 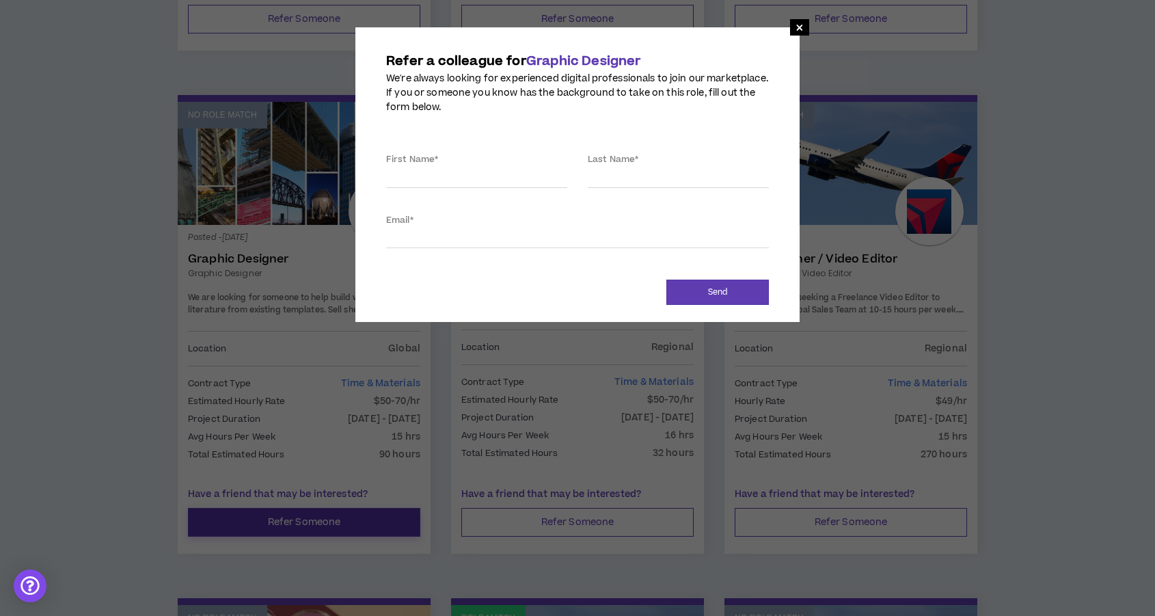 What do you see at coordinates (578, 93) in the screenshot?
I see `p: We're always looking for experienced digital professionals to join our marketplace. If you or som...` at bounding box center [578, 93].